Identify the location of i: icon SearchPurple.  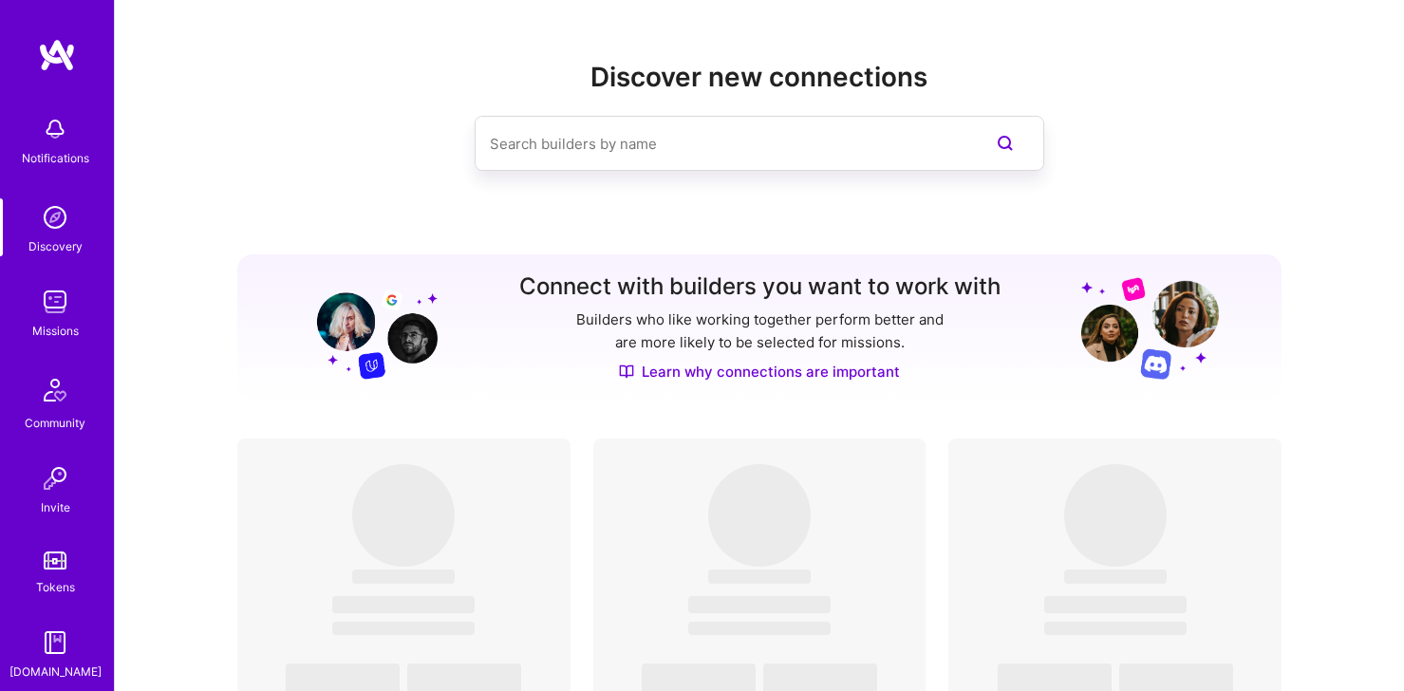
(1006, 143).